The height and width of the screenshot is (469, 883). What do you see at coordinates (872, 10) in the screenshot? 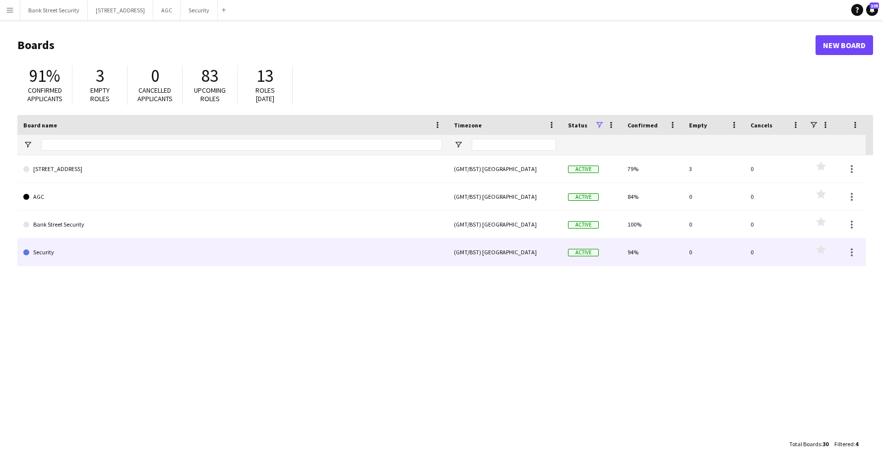
I see `a: 105` at bounding box center [872, 10].